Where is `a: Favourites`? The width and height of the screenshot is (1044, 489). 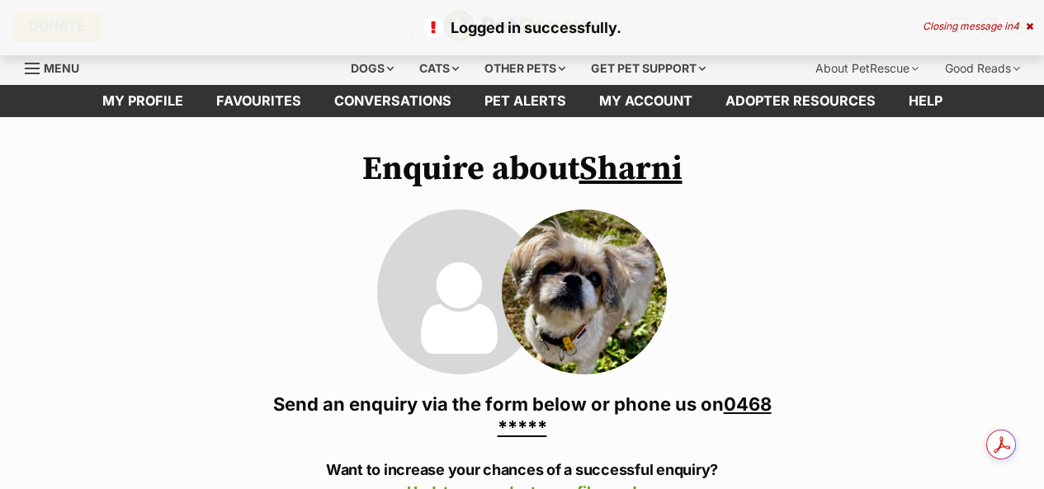
a: Favourites is located at coordinates (258, 101).